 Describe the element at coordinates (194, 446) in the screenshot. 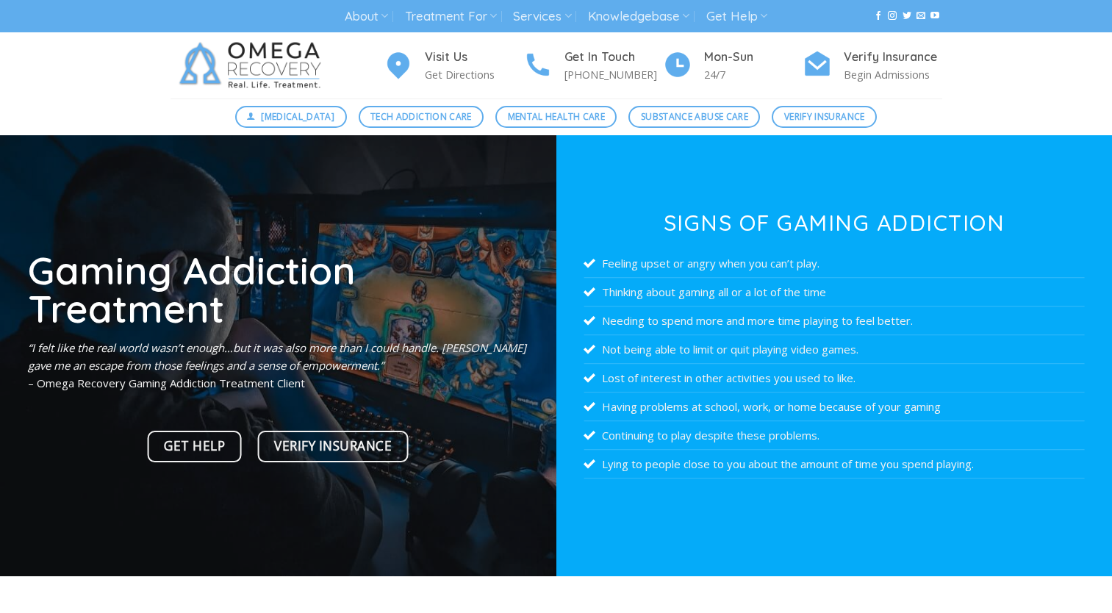

I see `span: Get Help` at that location.